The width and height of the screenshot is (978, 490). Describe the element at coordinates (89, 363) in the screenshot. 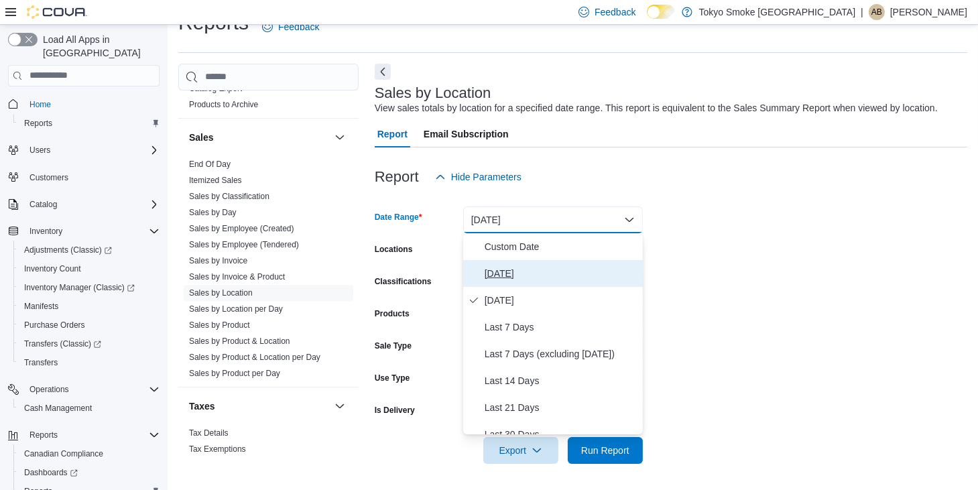

I see `span: Transfers` at that location.